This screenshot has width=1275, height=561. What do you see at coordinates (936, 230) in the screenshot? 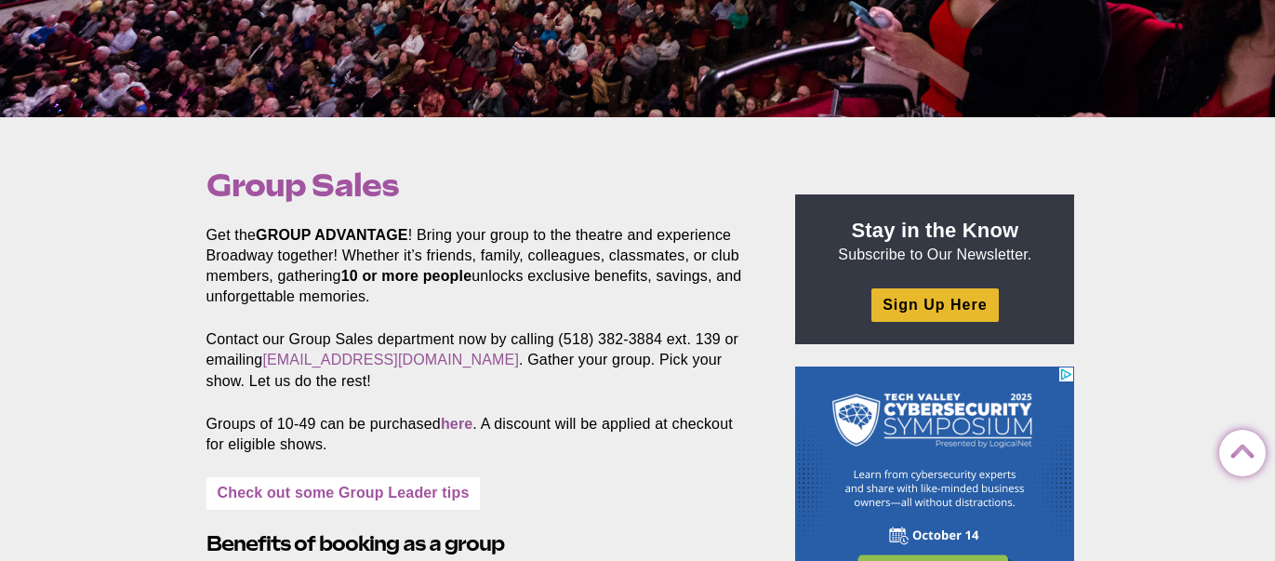
I see `strong: Stay in the Know` at bounding box center [936, 230].